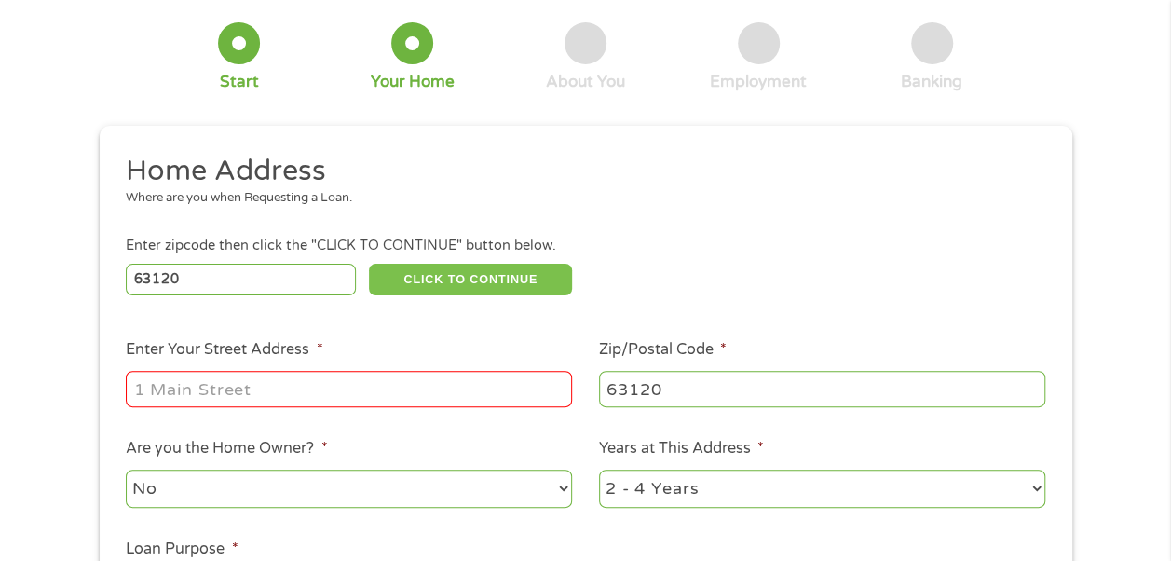 This screenshot has width=1171, height=561. Describe the element at coordinates (182, 549) in the screenshot. I see `label: Loan Purpose` at that location.